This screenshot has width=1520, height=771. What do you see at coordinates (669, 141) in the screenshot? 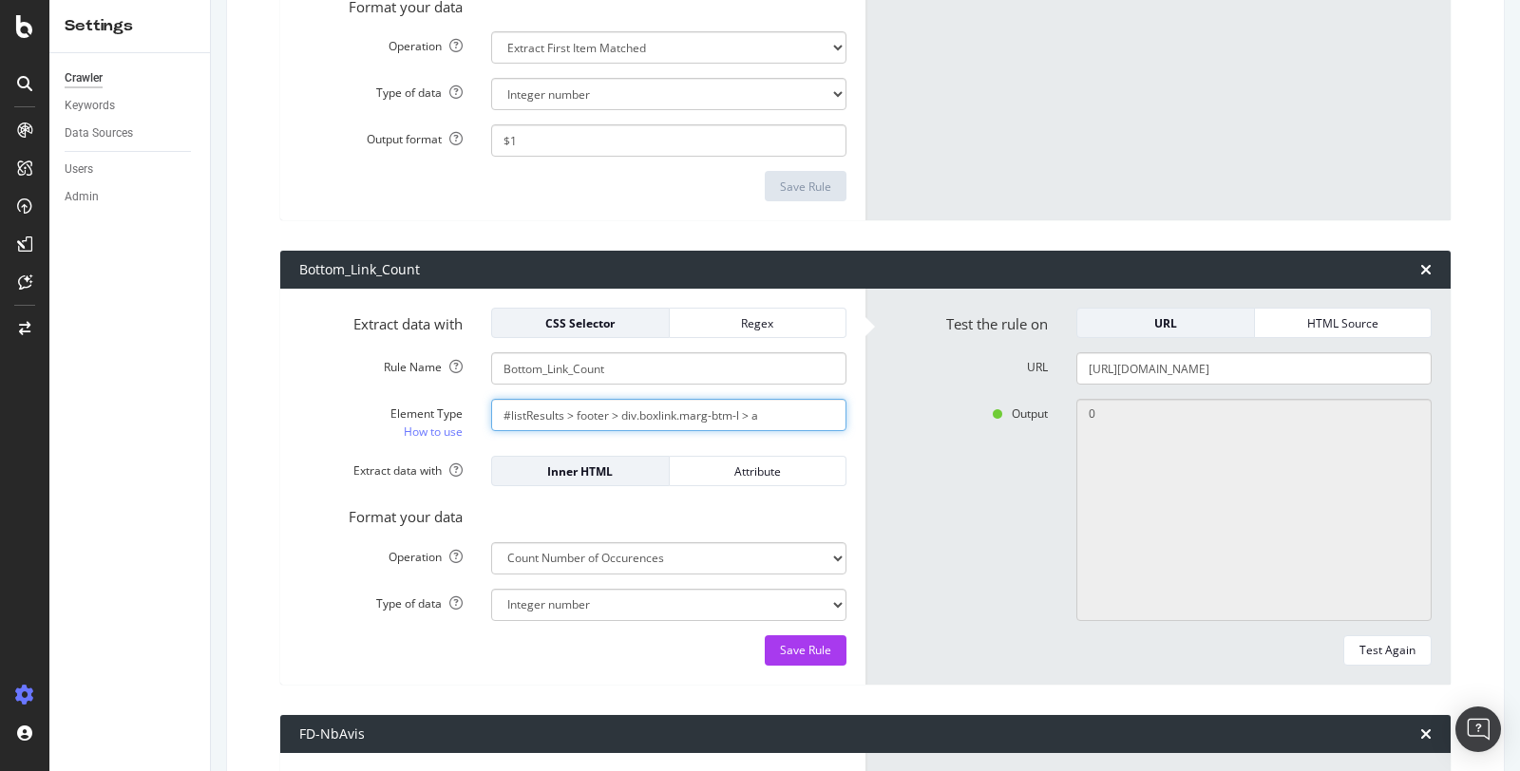
I see `input: $1` at bounding box center [669, 141].